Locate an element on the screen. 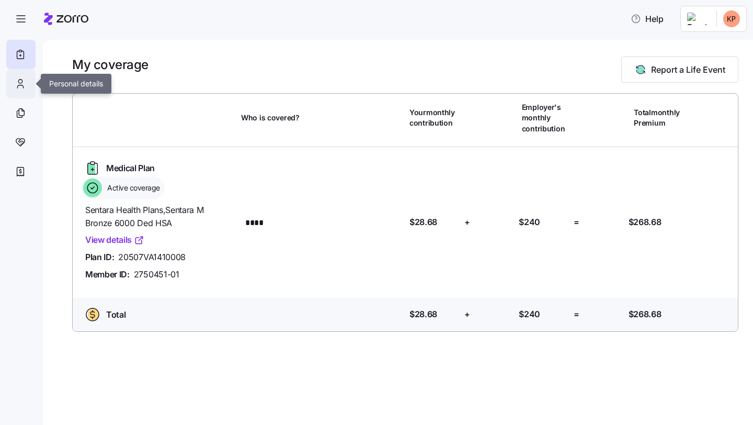  span: Your monthly contribution is located at coordinates (433, 118).